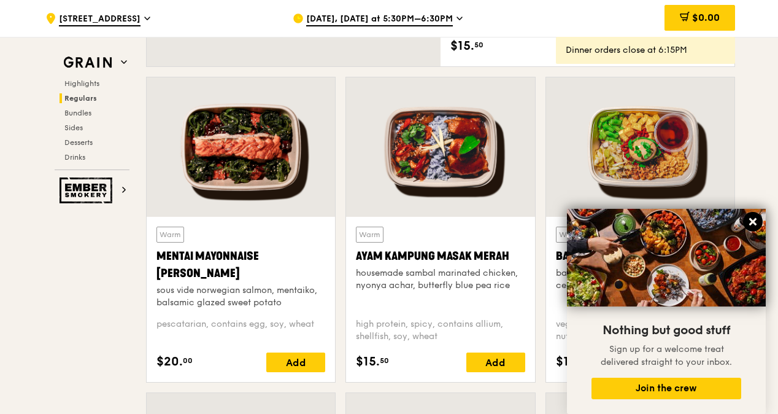 The height and width of the screenshot is (414, 778). What do you see at coordinates (88, 190) in the screenshot?
I see `img: Ember Smokery web logo` at bounding box center [88, 190].